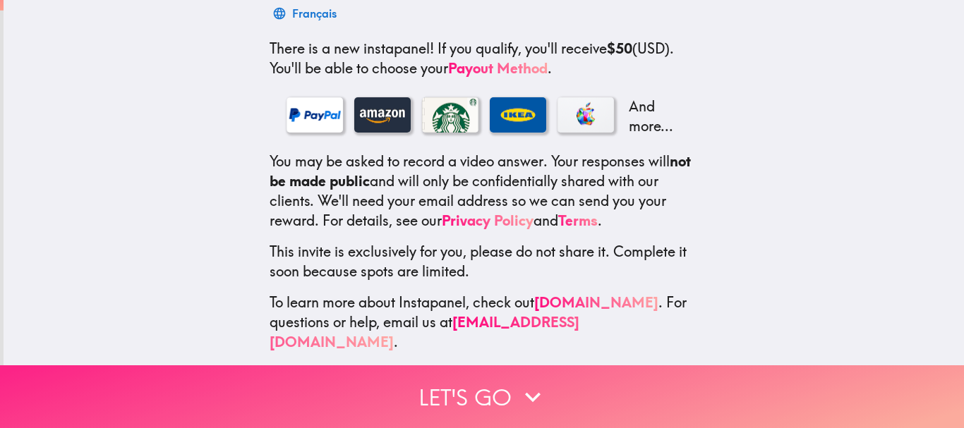 This screenshot has height=428, width=964. I want to click on div: Français, so click(314, 13).